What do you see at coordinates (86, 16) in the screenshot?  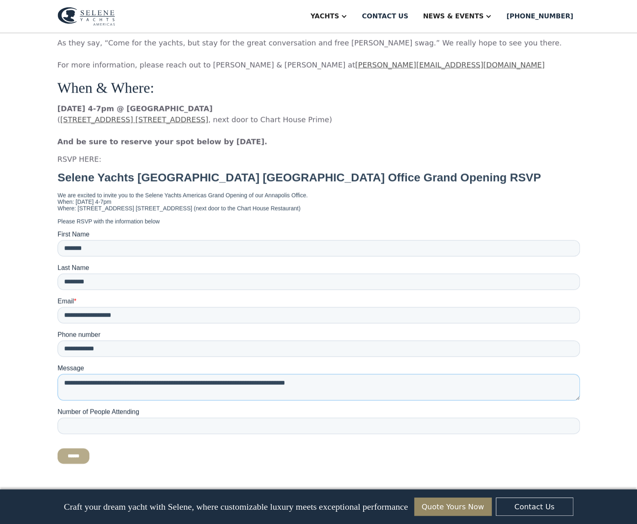 I see `img: logo` at bounding box center [86, 16].